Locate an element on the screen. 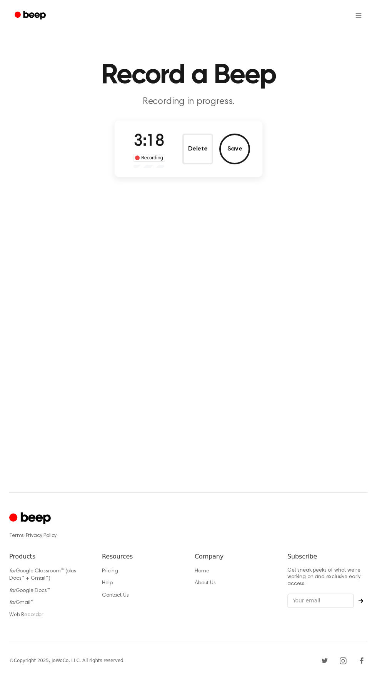 The width and height of the screenshot is (377, 679). a: forGmail™ is located at coordinates (21, 602).